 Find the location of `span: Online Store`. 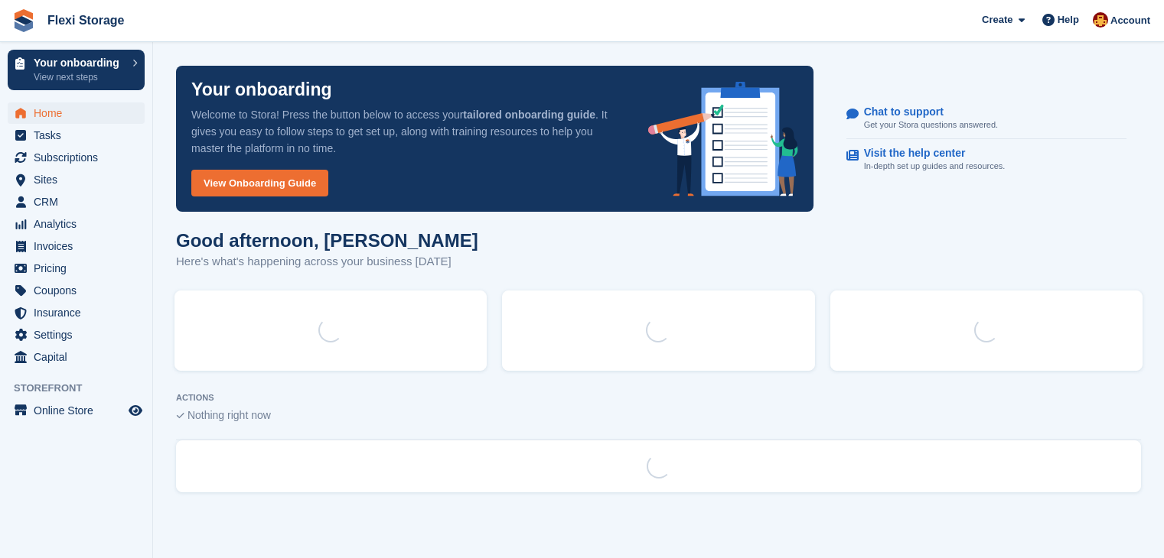

span: Online Store is located at coordinates (80, 411).